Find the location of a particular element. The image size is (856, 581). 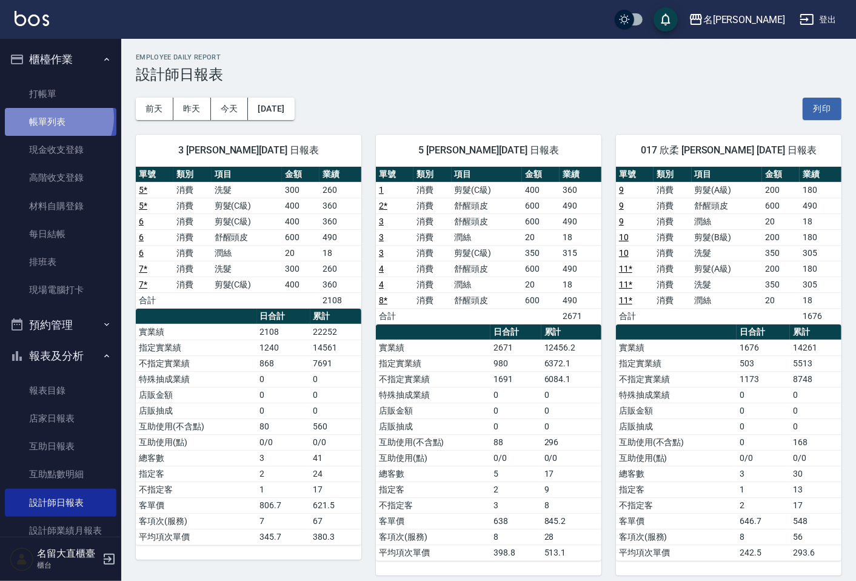

td: 845.2 is located at coordinates (571, 521).